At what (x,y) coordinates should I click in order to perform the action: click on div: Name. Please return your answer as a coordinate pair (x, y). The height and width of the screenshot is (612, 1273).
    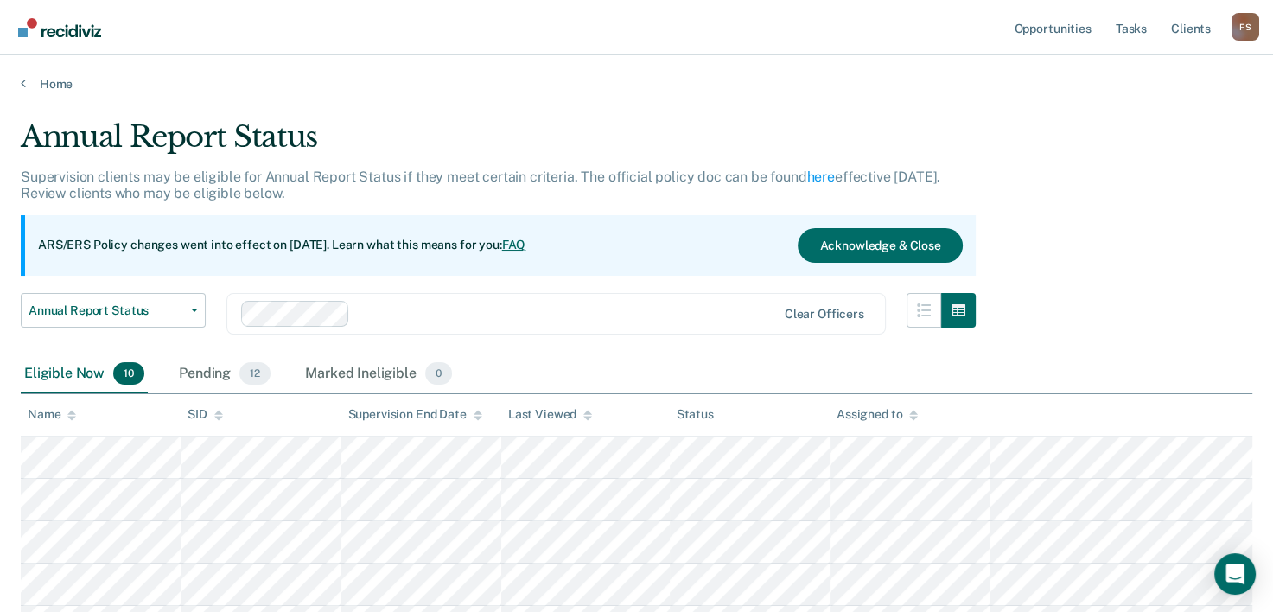
    Looking at the image, I should click on (52, 414).